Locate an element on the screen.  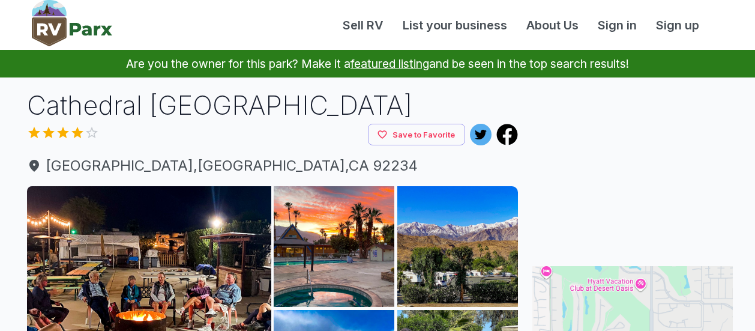
a: featured listing is located at coordinates (390, 64).